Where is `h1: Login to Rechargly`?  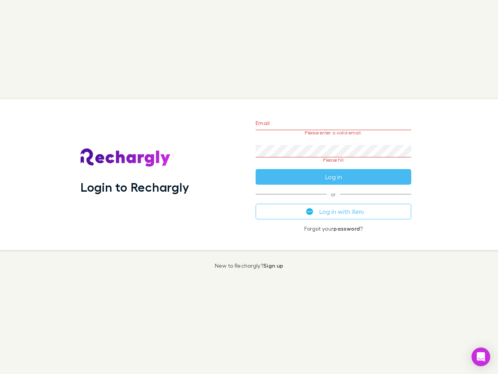 h1: Login to Rechargly is located at coordinates (135, 187).